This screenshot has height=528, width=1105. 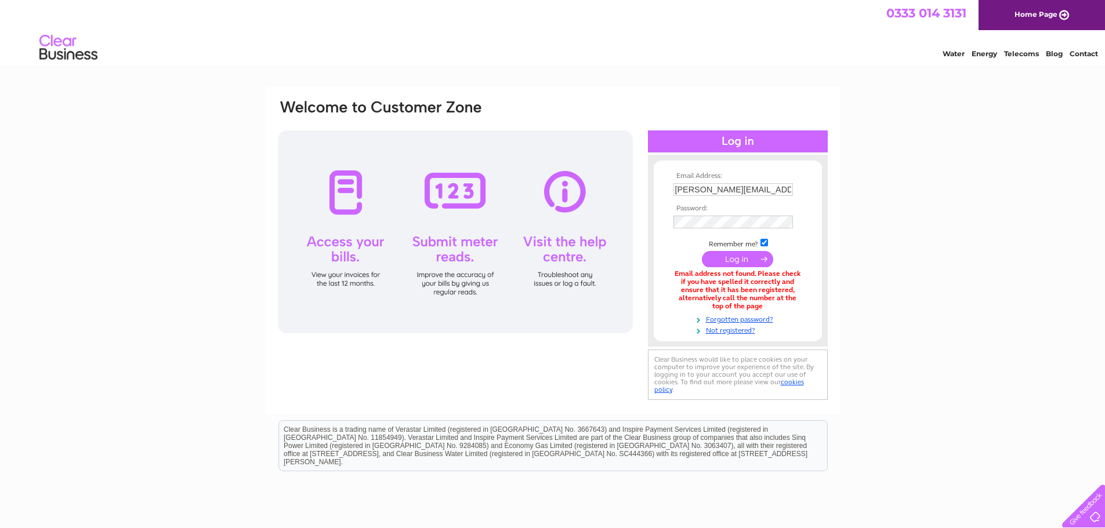 I want to click on img: logo.png, so click(x=68, y=48).